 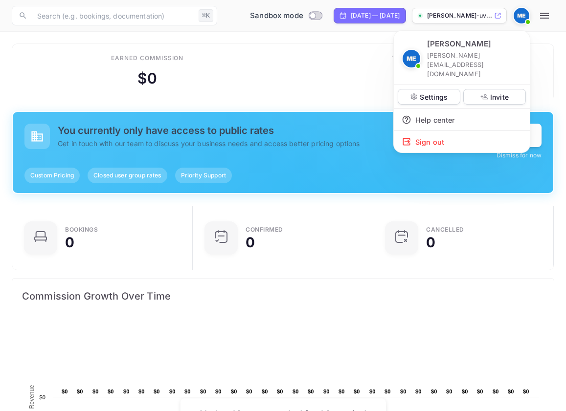 I want to click on div: Help center, so click(x=462, y=120).